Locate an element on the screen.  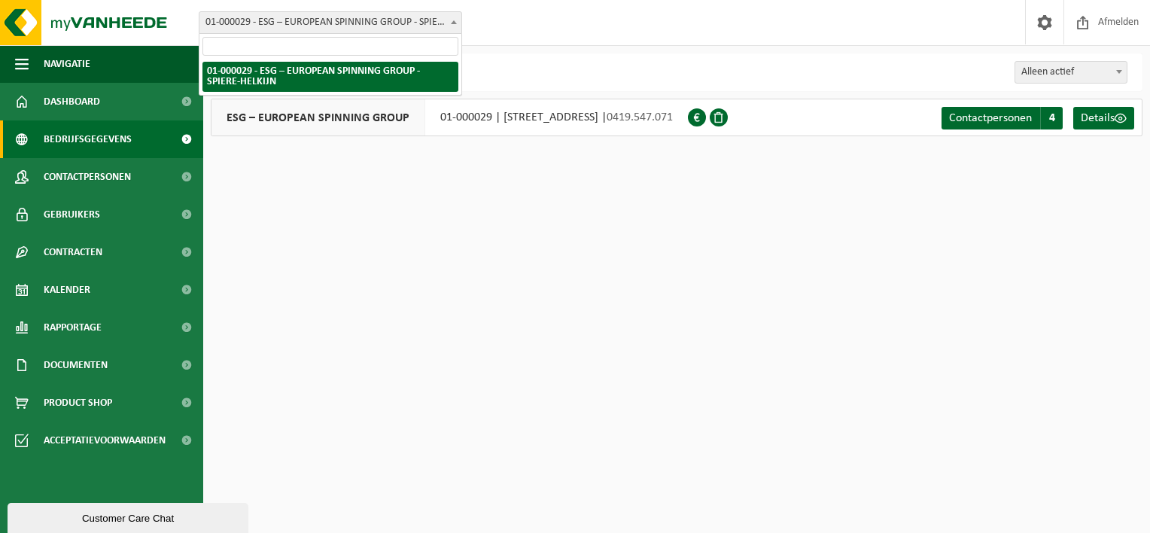
span: Bedrijfsgegevens is located at coordinates (87, 139).